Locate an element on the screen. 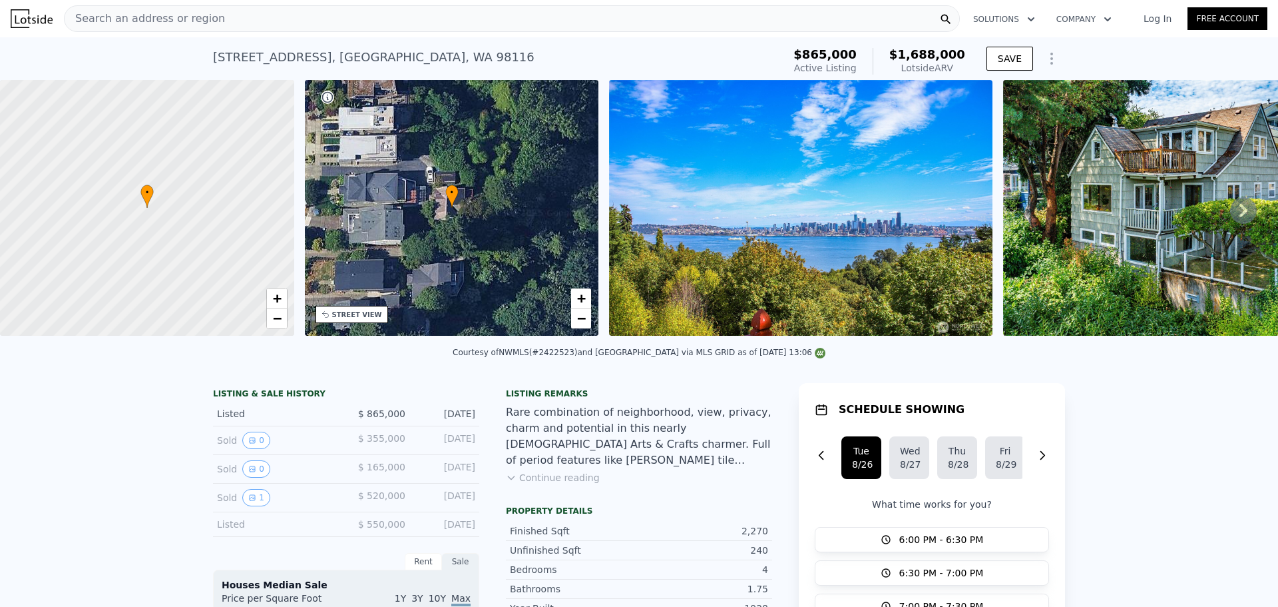 The width and height of the screenshot is (1278, 607). button: Tue8/26 is located at coordinates (861, 457).